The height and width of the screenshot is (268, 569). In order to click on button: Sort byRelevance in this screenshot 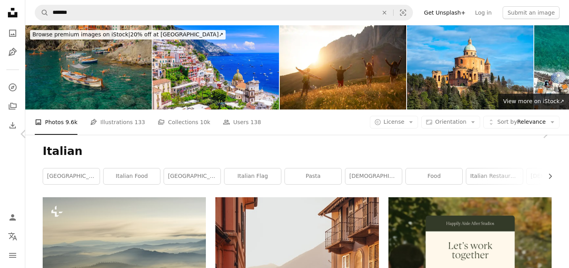, I will do `click(521, 122)`.